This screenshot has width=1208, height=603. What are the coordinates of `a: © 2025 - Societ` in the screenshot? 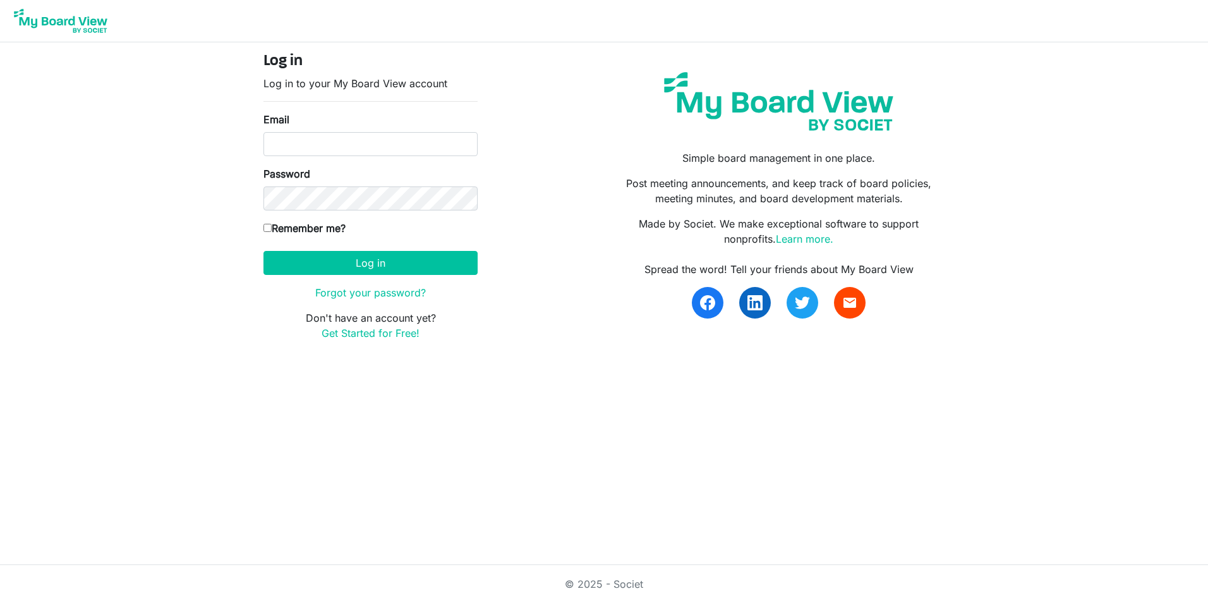 It's located at (604, 584).